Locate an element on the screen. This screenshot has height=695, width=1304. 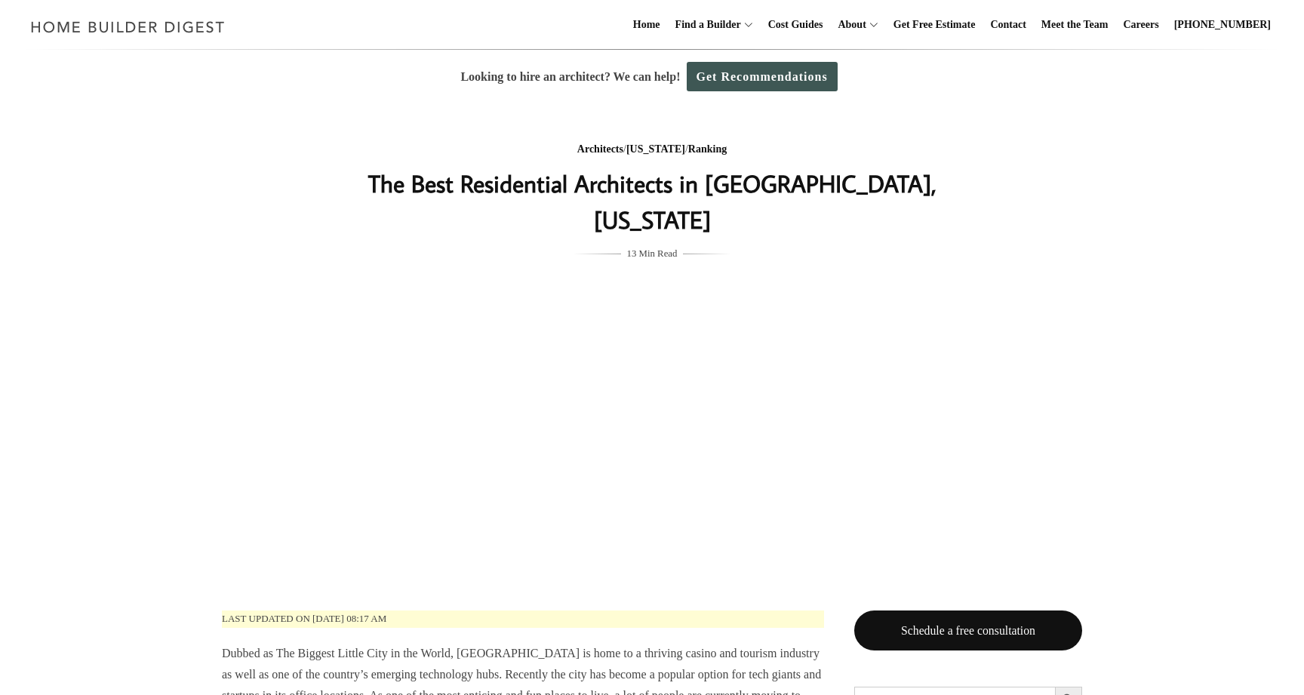
a: Ranking is located at coordinates (707, 149).